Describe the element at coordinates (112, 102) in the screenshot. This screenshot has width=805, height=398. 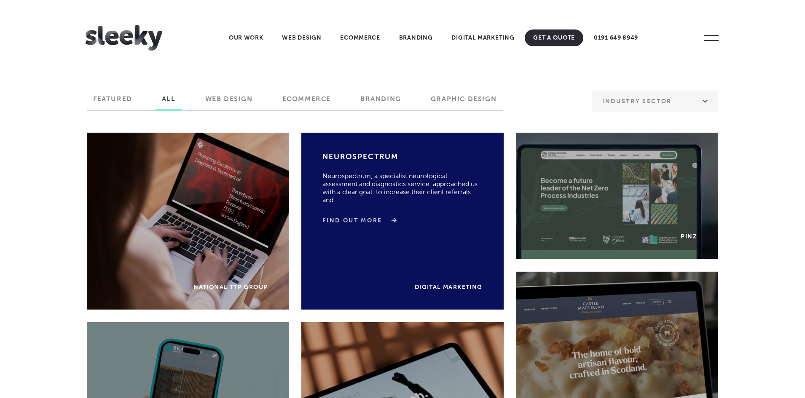
I see `label: Featured` at that location.